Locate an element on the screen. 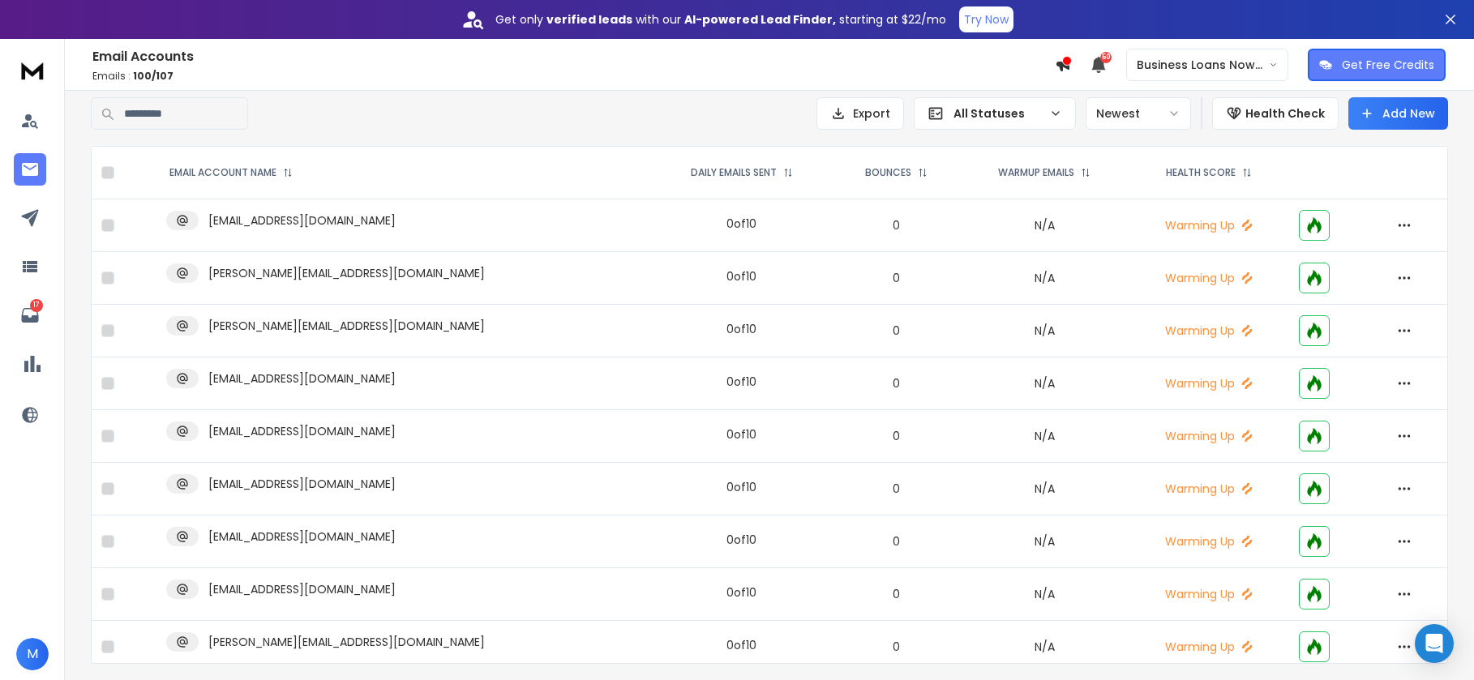  span: 50 is located at coordinates (1106, 58).